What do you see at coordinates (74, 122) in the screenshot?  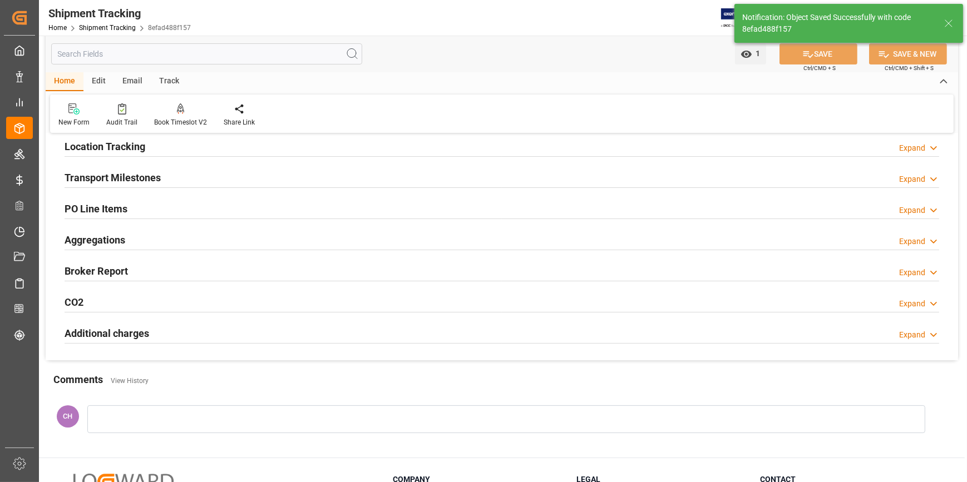 I see `div: New Form` at bounding box center [74, 122].